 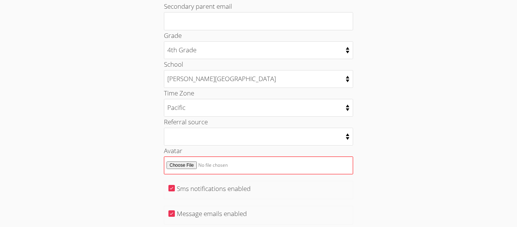 What do you see at coordinates (179, 93) in the screenshot?
I see `label: Time Zone` at bounding box center [179, 93].